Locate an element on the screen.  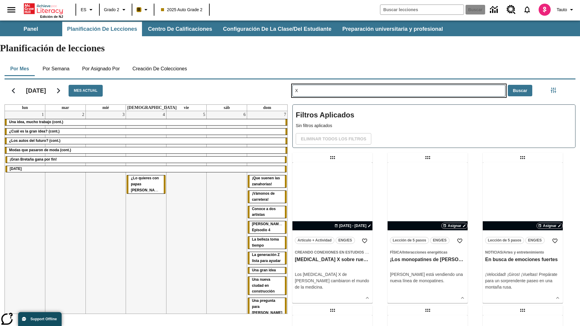
span: Física is located at coordinates (396, 253).